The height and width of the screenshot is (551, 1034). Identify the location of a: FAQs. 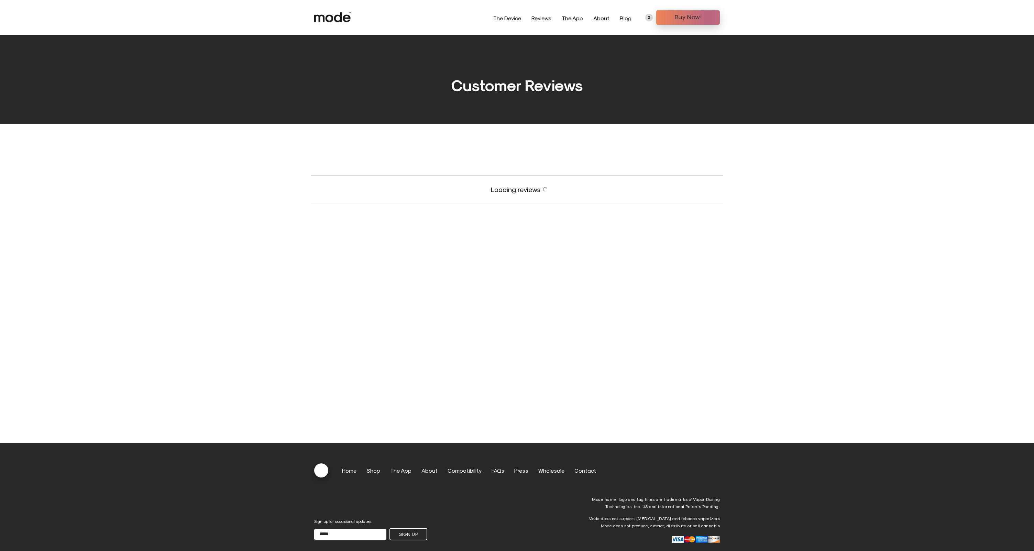
(498, 470).